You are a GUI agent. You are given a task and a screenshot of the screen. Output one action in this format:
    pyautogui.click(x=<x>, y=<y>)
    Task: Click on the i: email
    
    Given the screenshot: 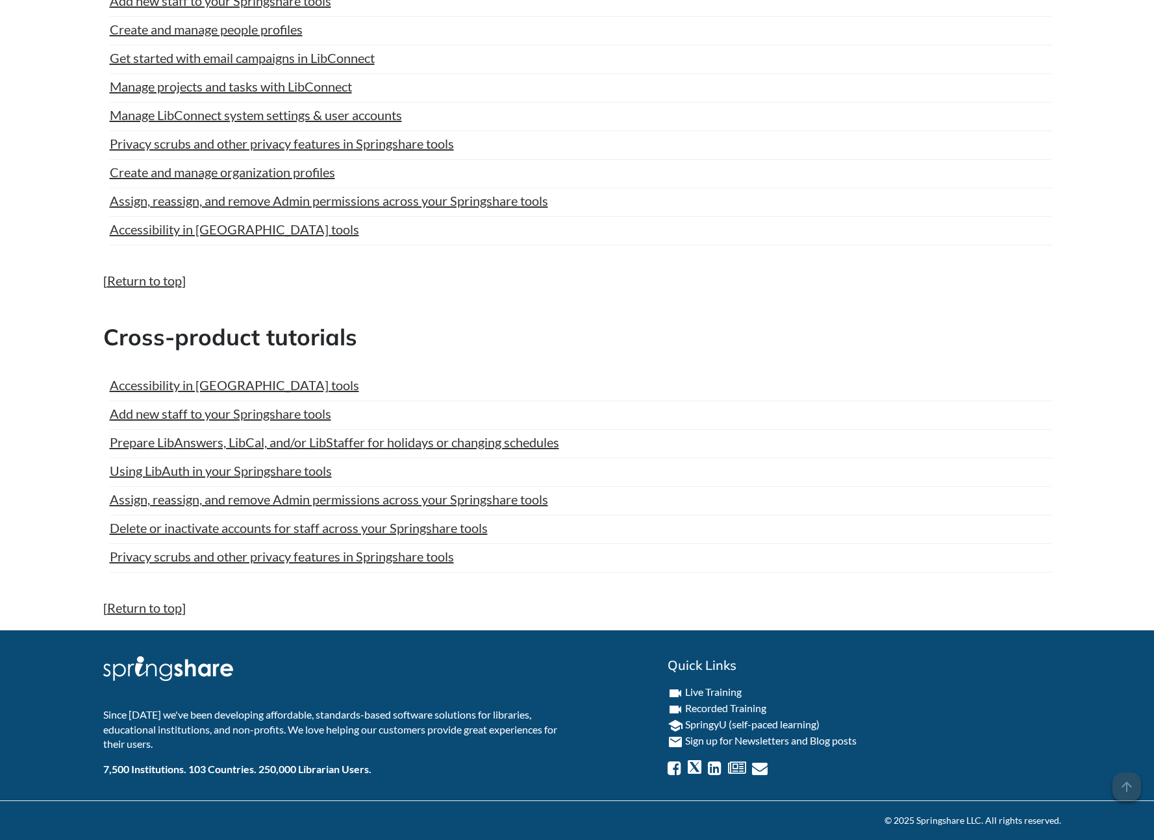 What is the action you would take?
    pyautogui.click(x=675, y=742)
    